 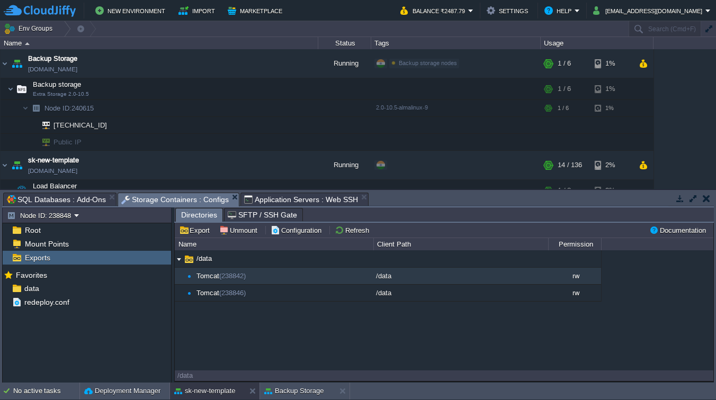 I want to click on button: Refresh, so click(x=353, y=230).